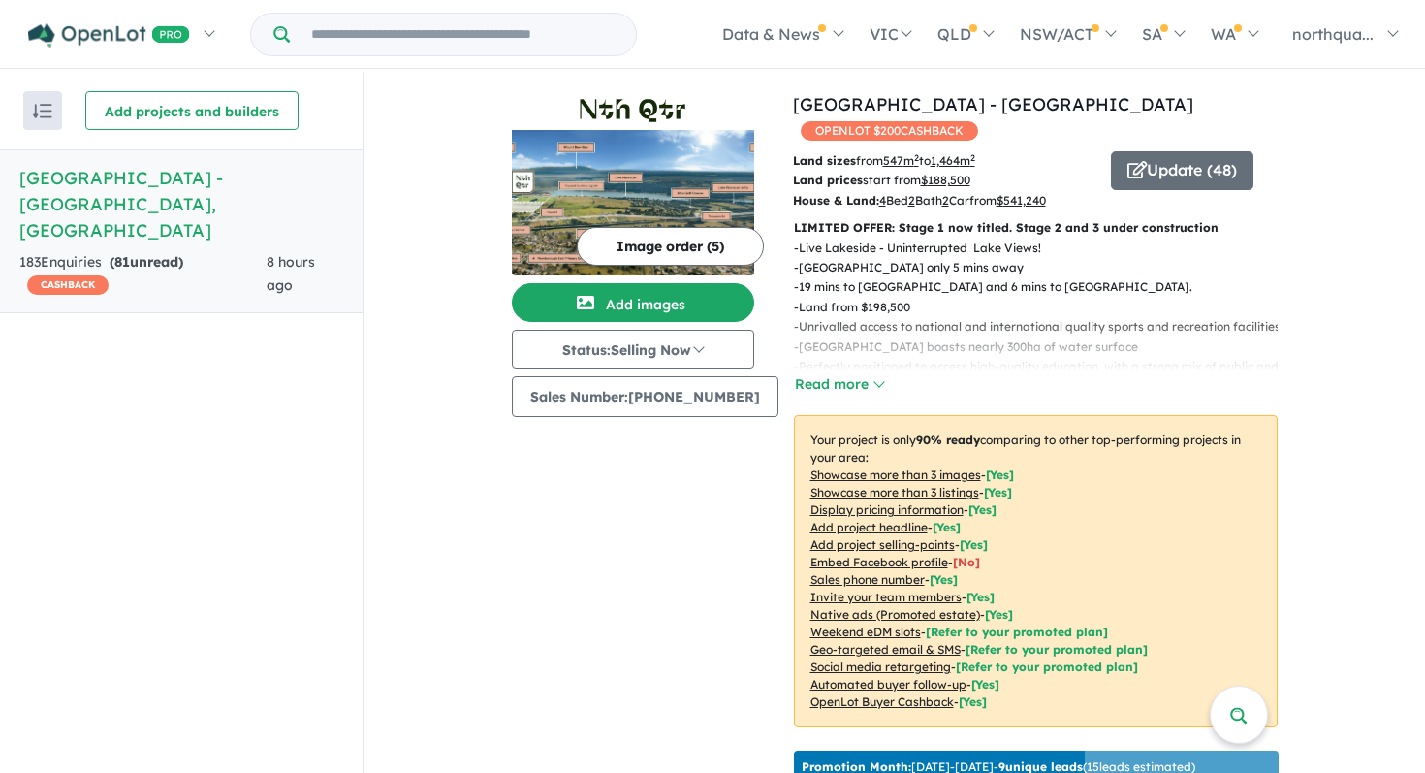 This screenshot has height=773, width=1425. What do you see at coordinates (944, 180) in the screenshot?
I see `p: start from` at bounding box center [944, 180].